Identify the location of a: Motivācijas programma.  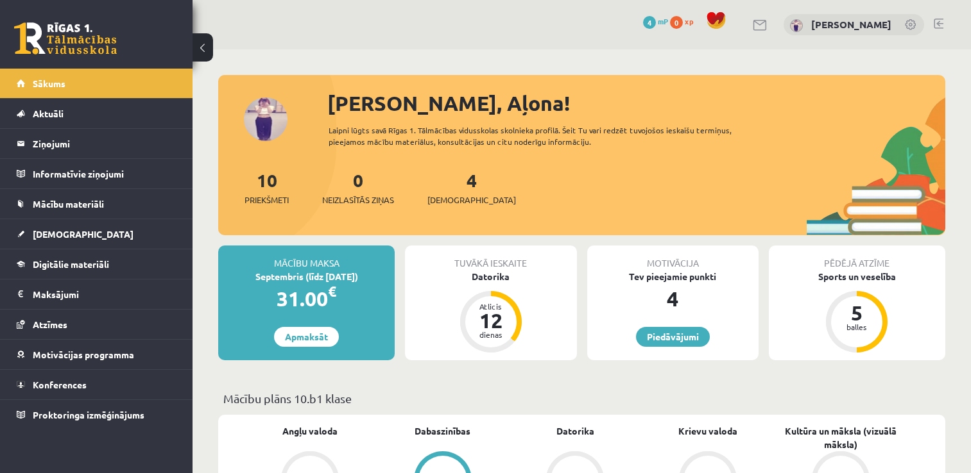
(96, 355).